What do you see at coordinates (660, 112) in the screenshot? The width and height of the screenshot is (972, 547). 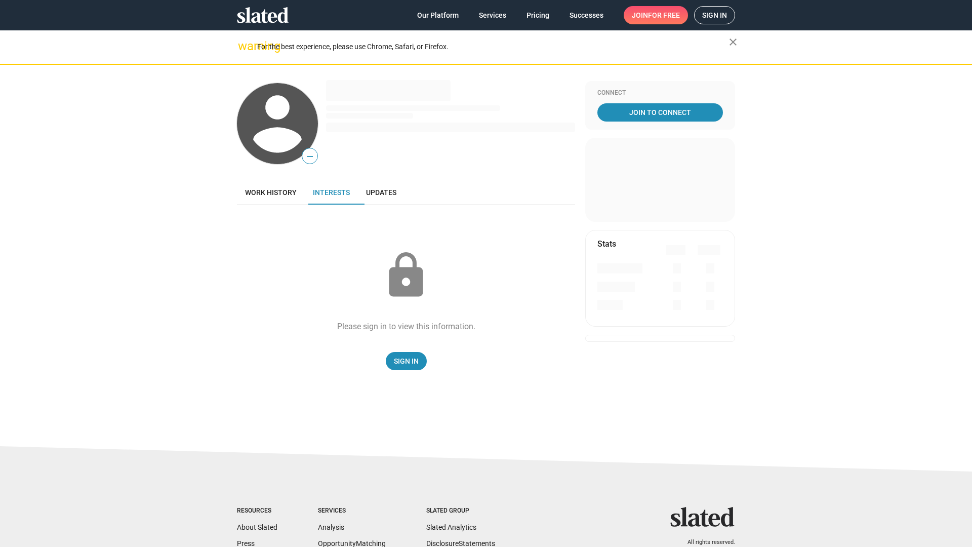 I see `a: Join To Connect` at bounding box center [660, 112].